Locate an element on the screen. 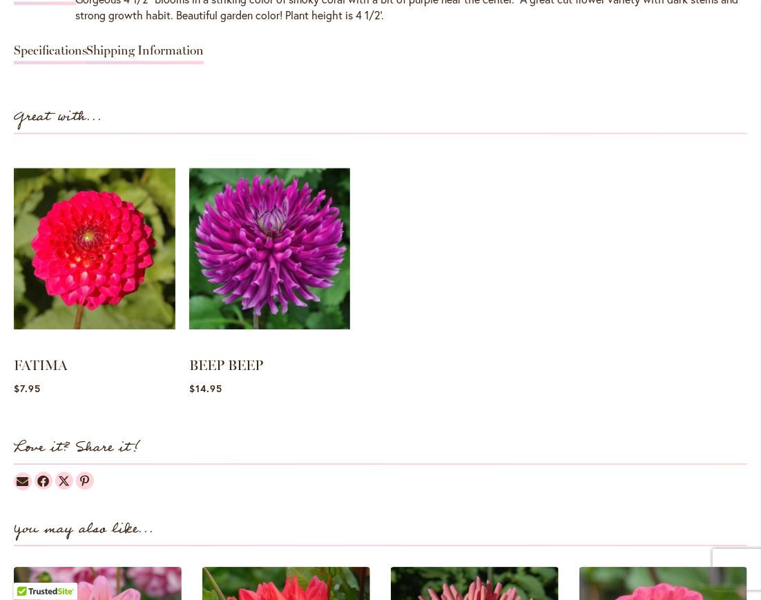 The height and width of the screenshot is (600, 761). a: Dahlias on Twitter is located at coordinates (64, 481).